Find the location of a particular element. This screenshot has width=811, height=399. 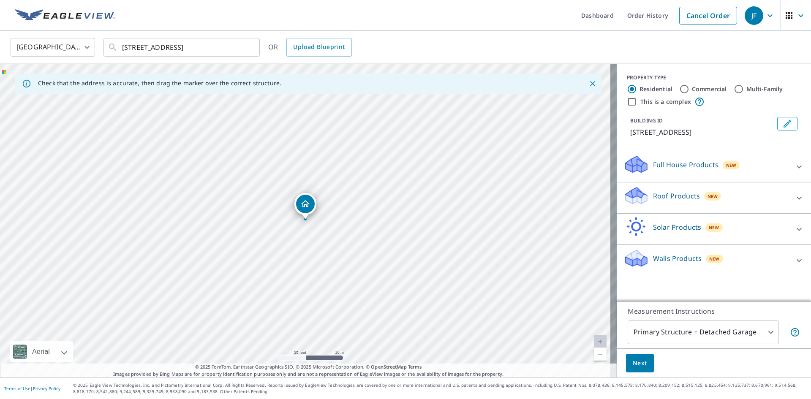

span: Your report will include the primary structure and a detached garage if one exists. is located at coordinates (795, 332).